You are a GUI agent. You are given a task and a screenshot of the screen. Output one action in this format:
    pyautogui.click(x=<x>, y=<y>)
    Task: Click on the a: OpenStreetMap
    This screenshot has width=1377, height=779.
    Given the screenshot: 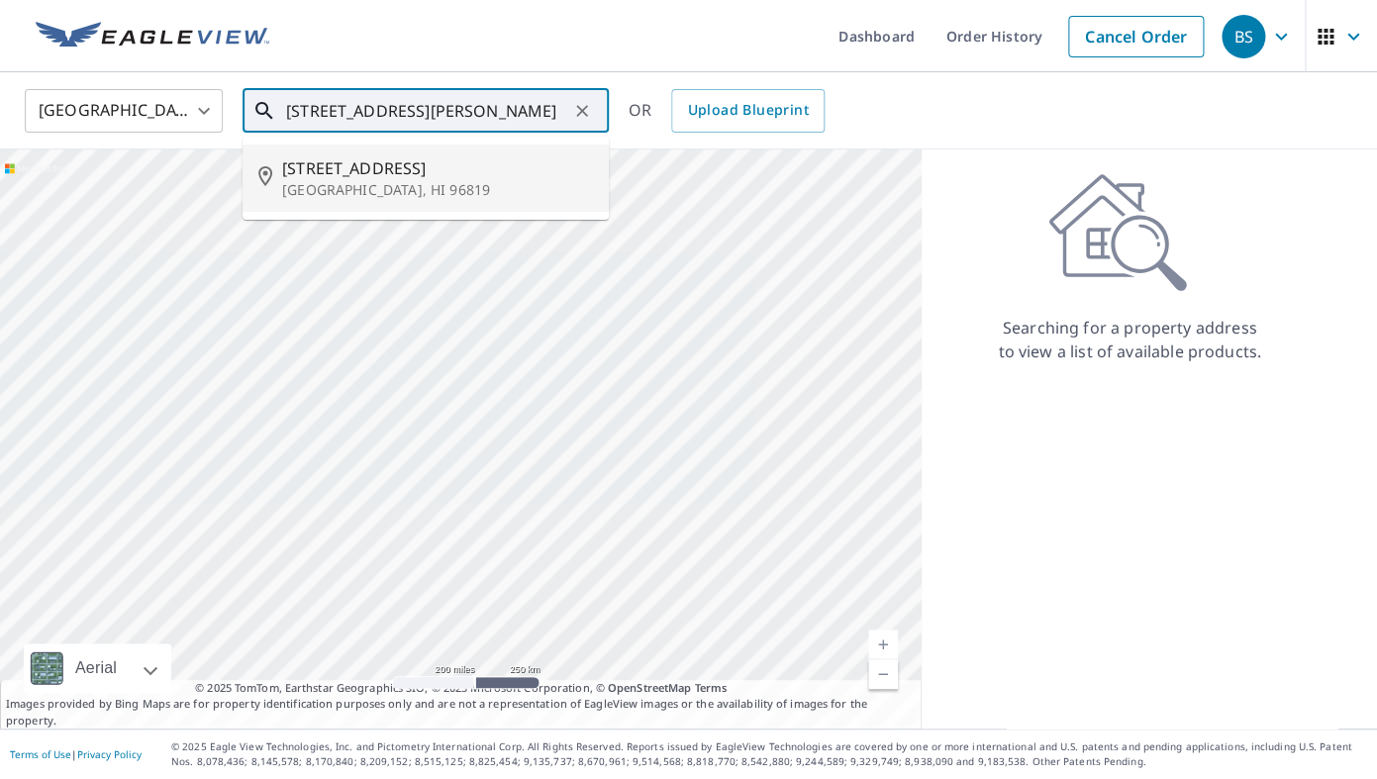 What is the action you would take?
    pyautogui.click(x=649, y=687)
    